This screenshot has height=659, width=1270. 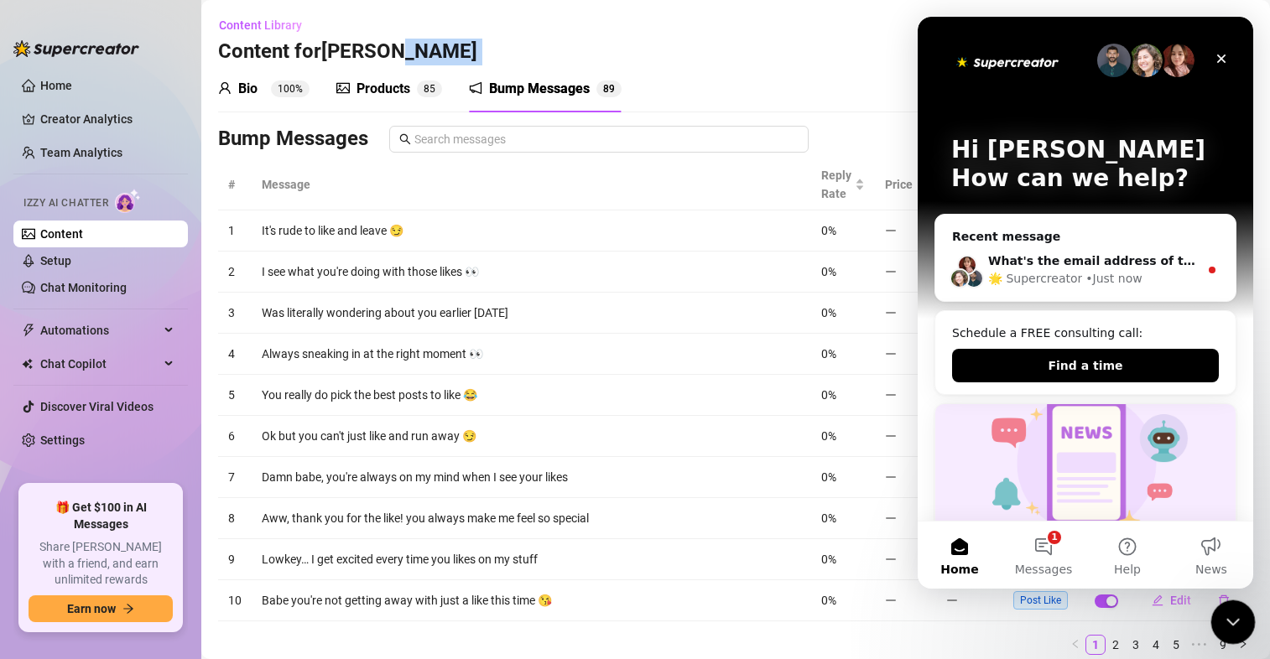 I want to click on span: Post Like, so click(x=1040, y=601).